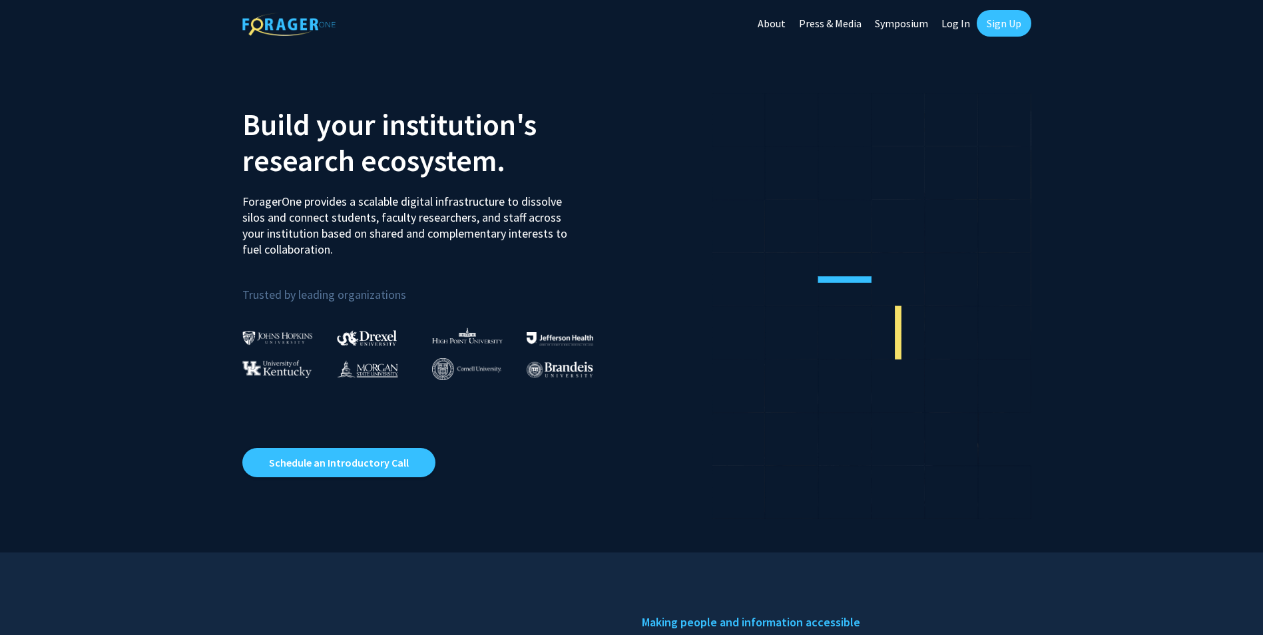 This screenshot has width=1263, height=635. What do you see at coordinates (832, 623) in the screenshot?
I see `h5: Making people and information accessible` at bounding box center [832, 623].